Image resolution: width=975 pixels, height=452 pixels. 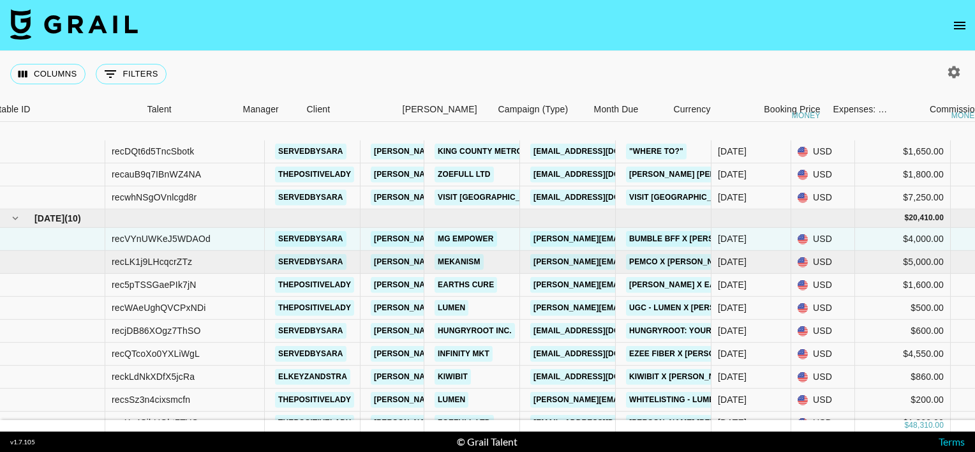 I want to click on div: Booker, so click(x=444, y=109).